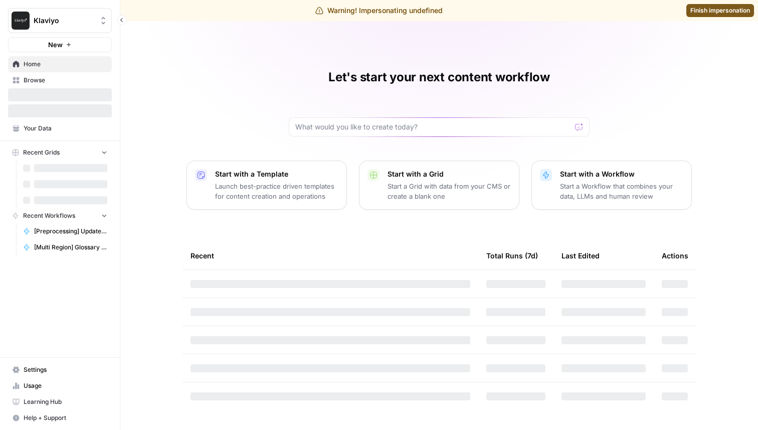 The image size is (758, 430). Describe the element at coordinates (65, 64) in the screenshot. I see `span: Home` at that location.